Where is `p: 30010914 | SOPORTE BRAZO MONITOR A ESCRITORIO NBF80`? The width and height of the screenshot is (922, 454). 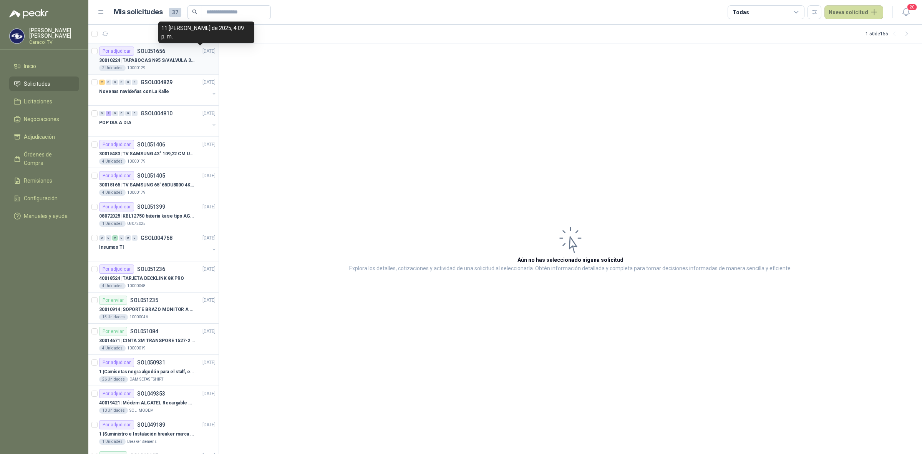 p: 30010914 | SOPORTE BRAZO MONITOR A ESCRITORIO NBF80 is located at coordinates (147, 309).